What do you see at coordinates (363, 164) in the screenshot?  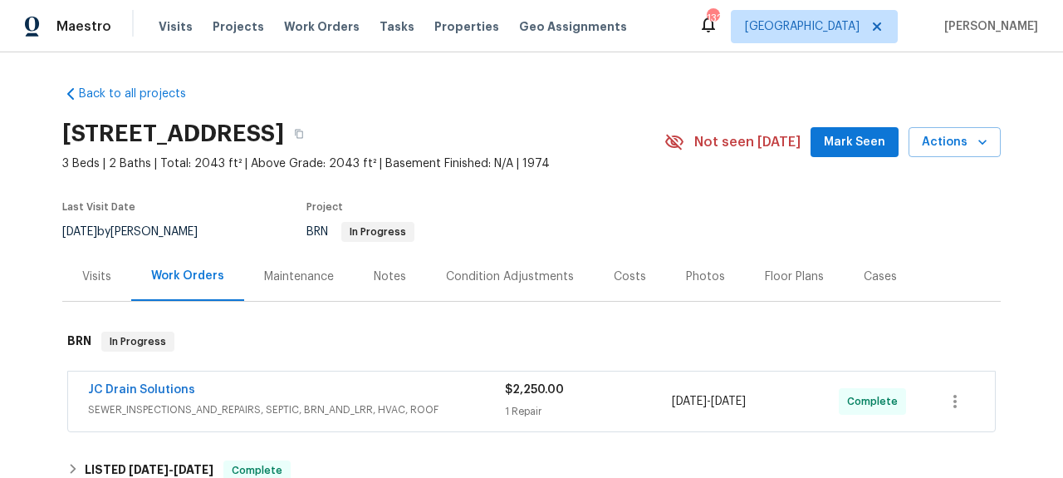 I see `span: 3 Beds | 2 Baths | Total: 2043 ft² | Above Grade: 2043 ft² | Basement Finished: N/A | 1974` at bounding box center [363, 164].